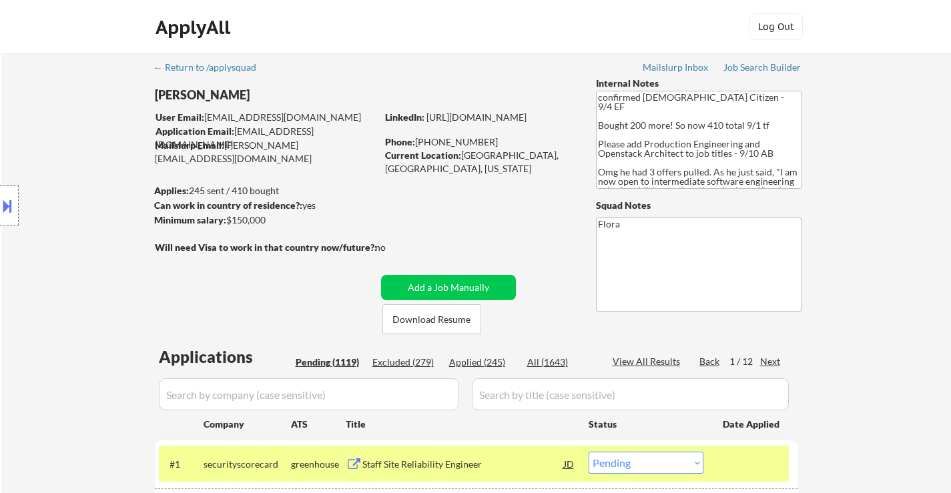  What do you see at coordinates (630, 394) in the screenshot?
I see `input: Search by title (case sensitive)` at bounding box center [630, 394].